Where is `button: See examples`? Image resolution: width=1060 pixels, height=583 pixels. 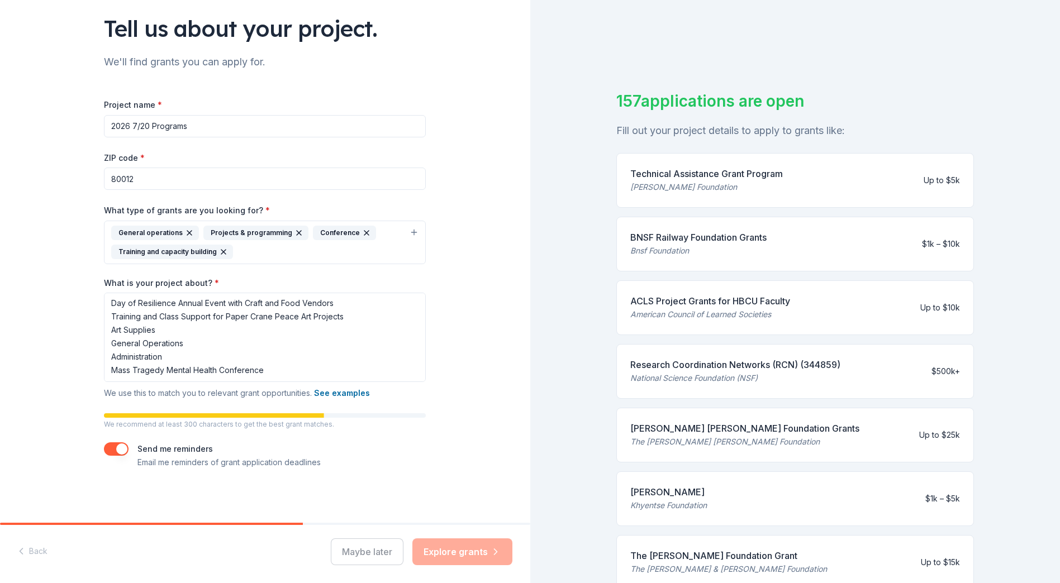
button: See examples is located at coordinates (342, 393).